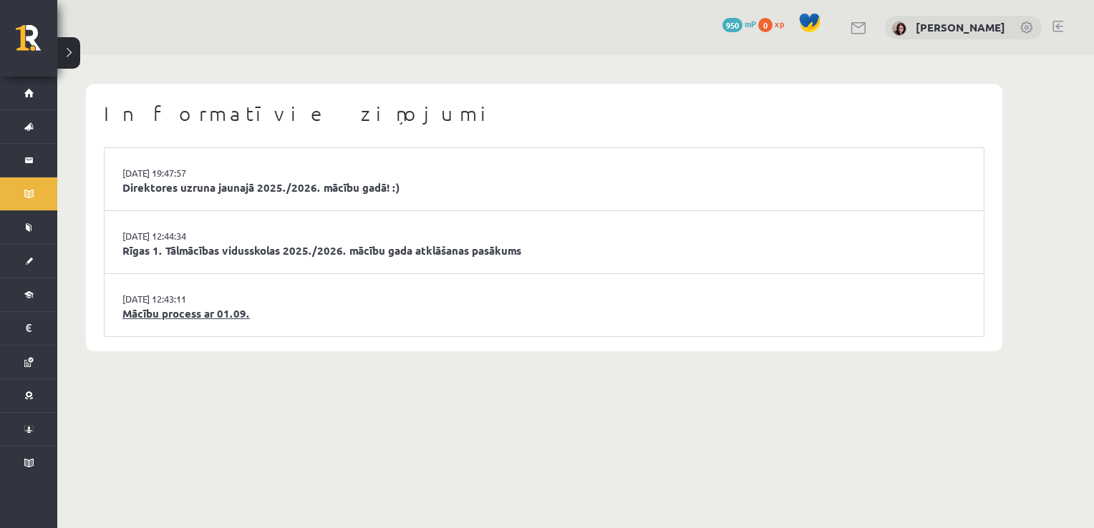 Image resolution: width=1094 pixels, height=528 pixels. I want to click on span: mP, so click(750, 24).